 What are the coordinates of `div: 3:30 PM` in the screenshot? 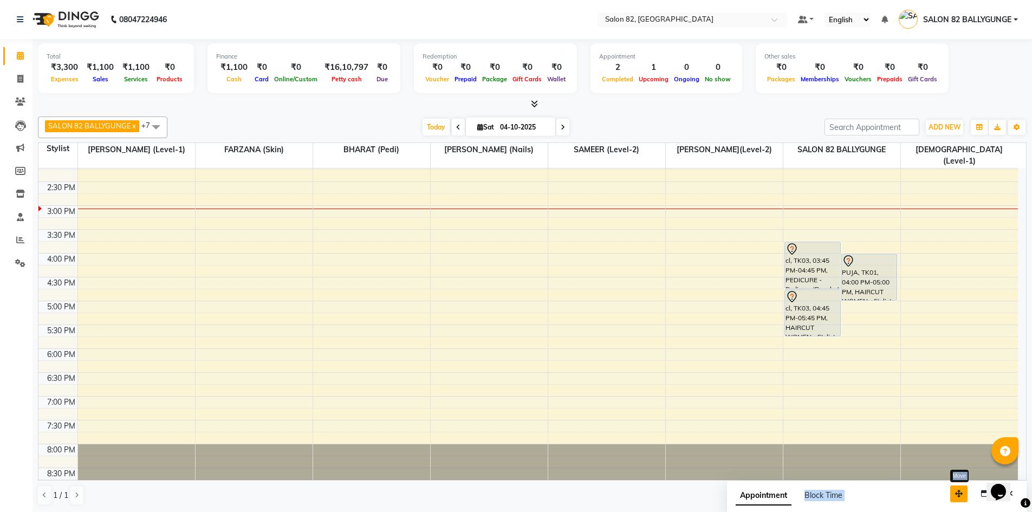 It's located at (61, 235).